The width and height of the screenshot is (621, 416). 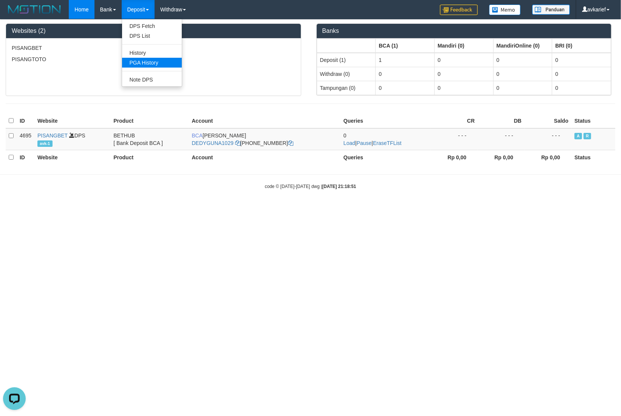 What do you see at coordinates (152, 63) in the screenshot?
I see `a: PGA History` at bounding box center [152, 63].